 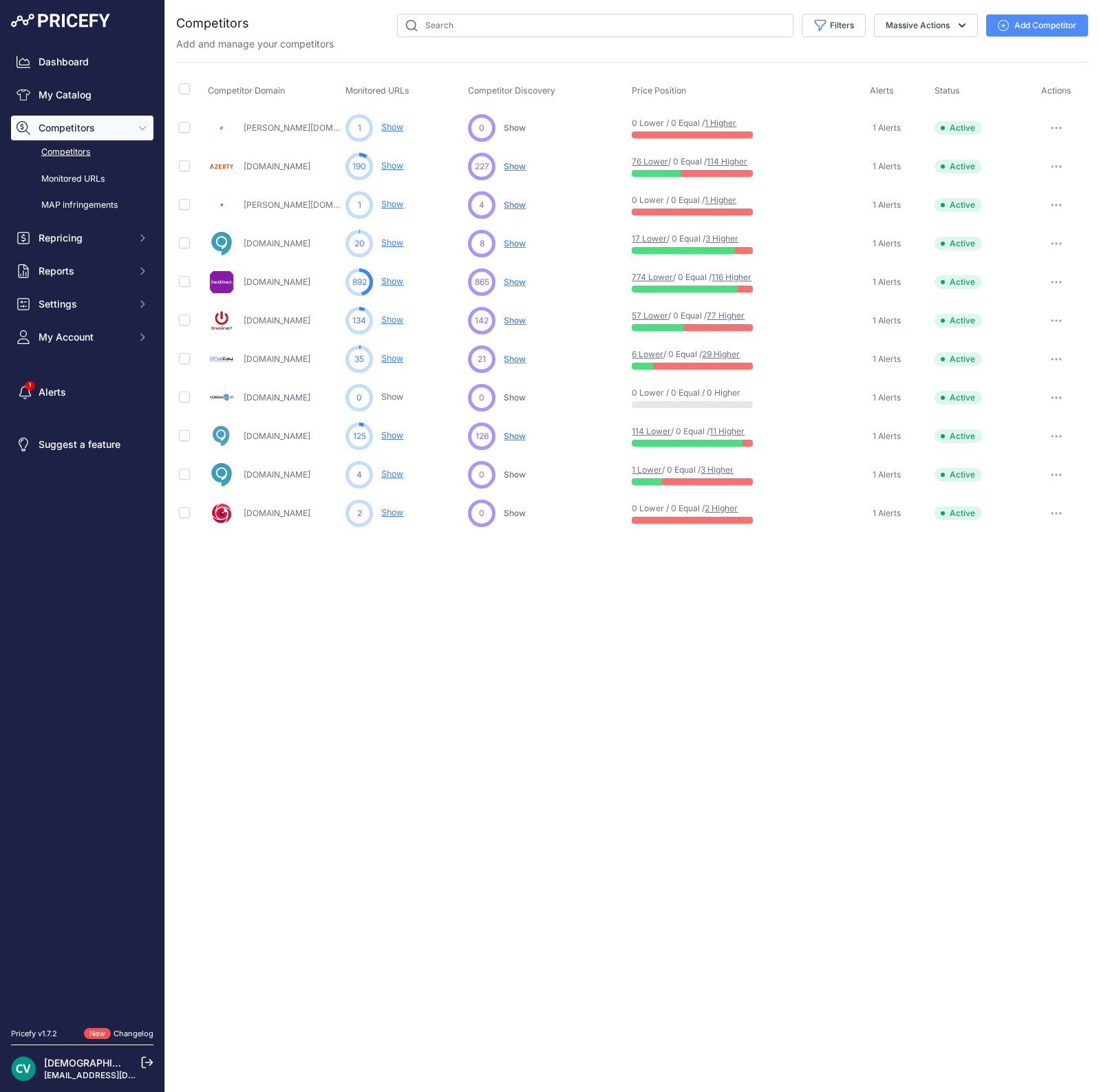 I want to click on a: 774 Lower, so click(x=653, y=276).